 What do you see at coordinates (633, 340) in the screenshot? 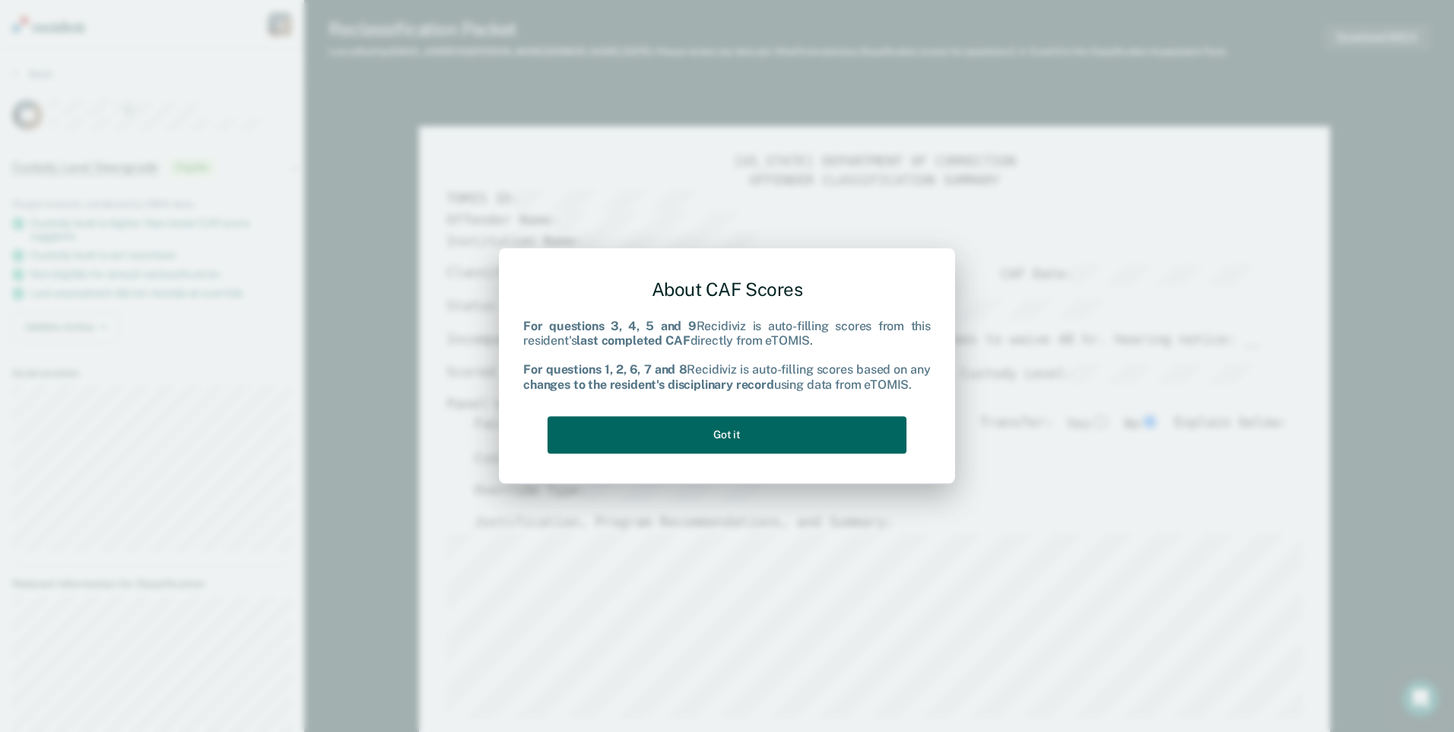
I see `b: last completed CAF` at bounding box center [633, 340].